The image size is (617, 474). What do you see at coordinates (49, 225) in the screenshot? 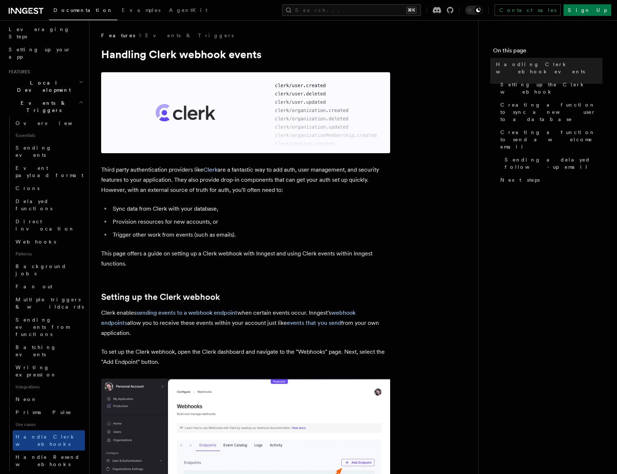
I see `a: Direct invocation` at bounding box center [49, 225].